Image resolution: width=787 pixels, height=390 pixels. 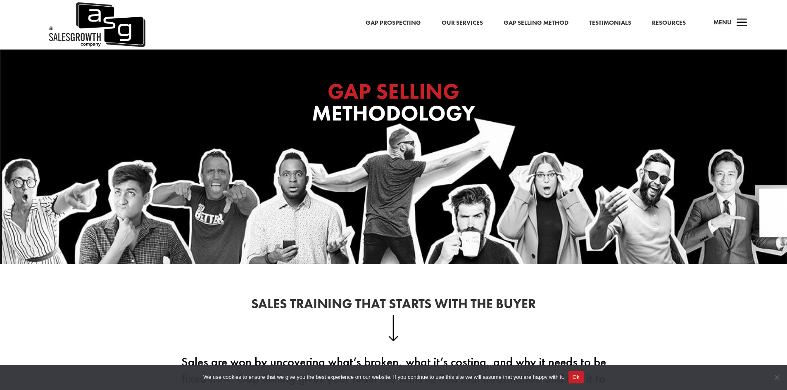 What do you see at coordinates (393, 328) in the screenshot?
I see `img: down-arrow` at bounding box center [393, 328].